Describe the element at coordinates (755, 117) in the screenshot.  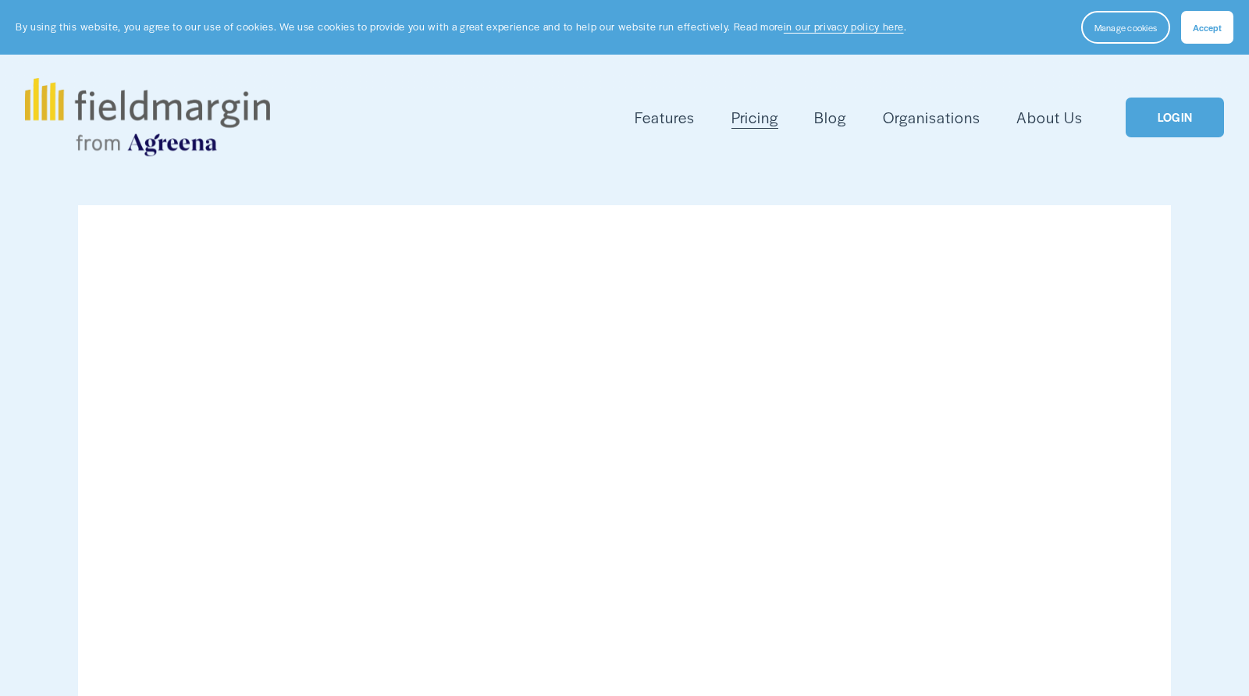
I see `a: Pricing` at that location.